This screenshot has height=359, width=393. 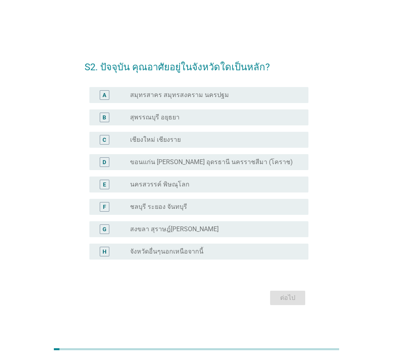 I want to click on label: สมุทรสาคร สมุทรสงคราม นครปฐม, so click(x=180, y=95).